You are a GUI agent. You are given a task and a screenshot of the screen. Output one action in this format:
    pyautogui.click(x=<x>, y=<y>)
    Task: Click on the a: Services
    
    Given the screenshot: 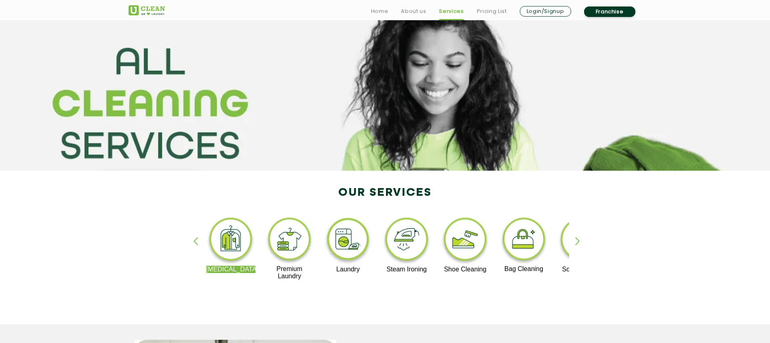 What is the action you would take?
    pyautogui.click(x=451, y=11)
    